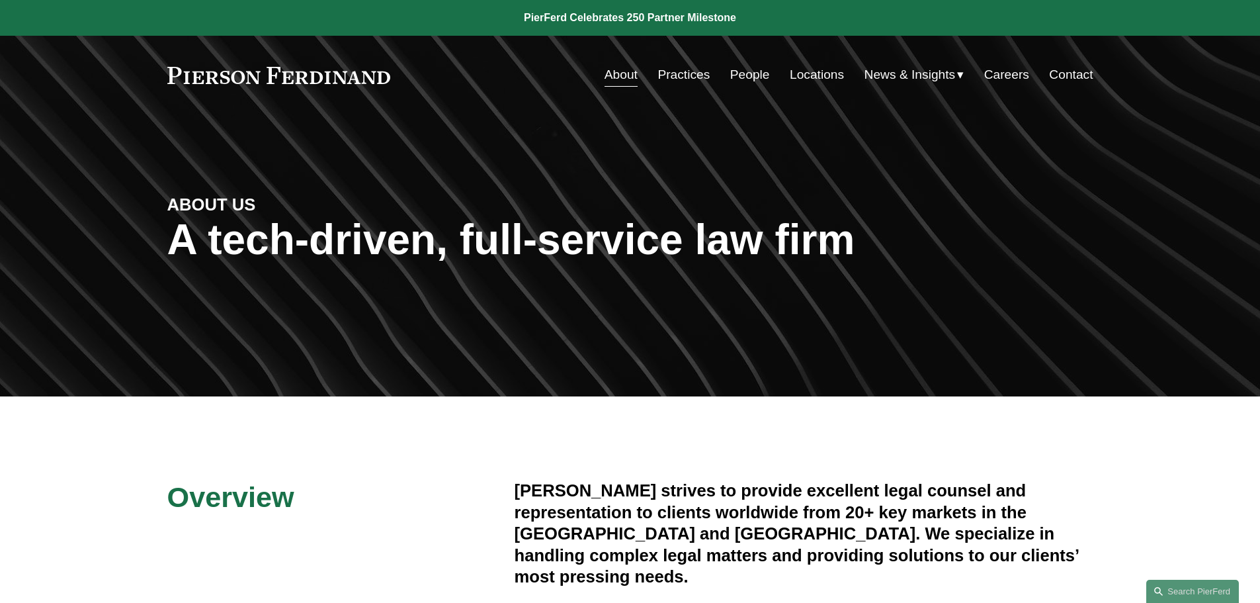  I want to click on span: Overview, so click(231, 497).